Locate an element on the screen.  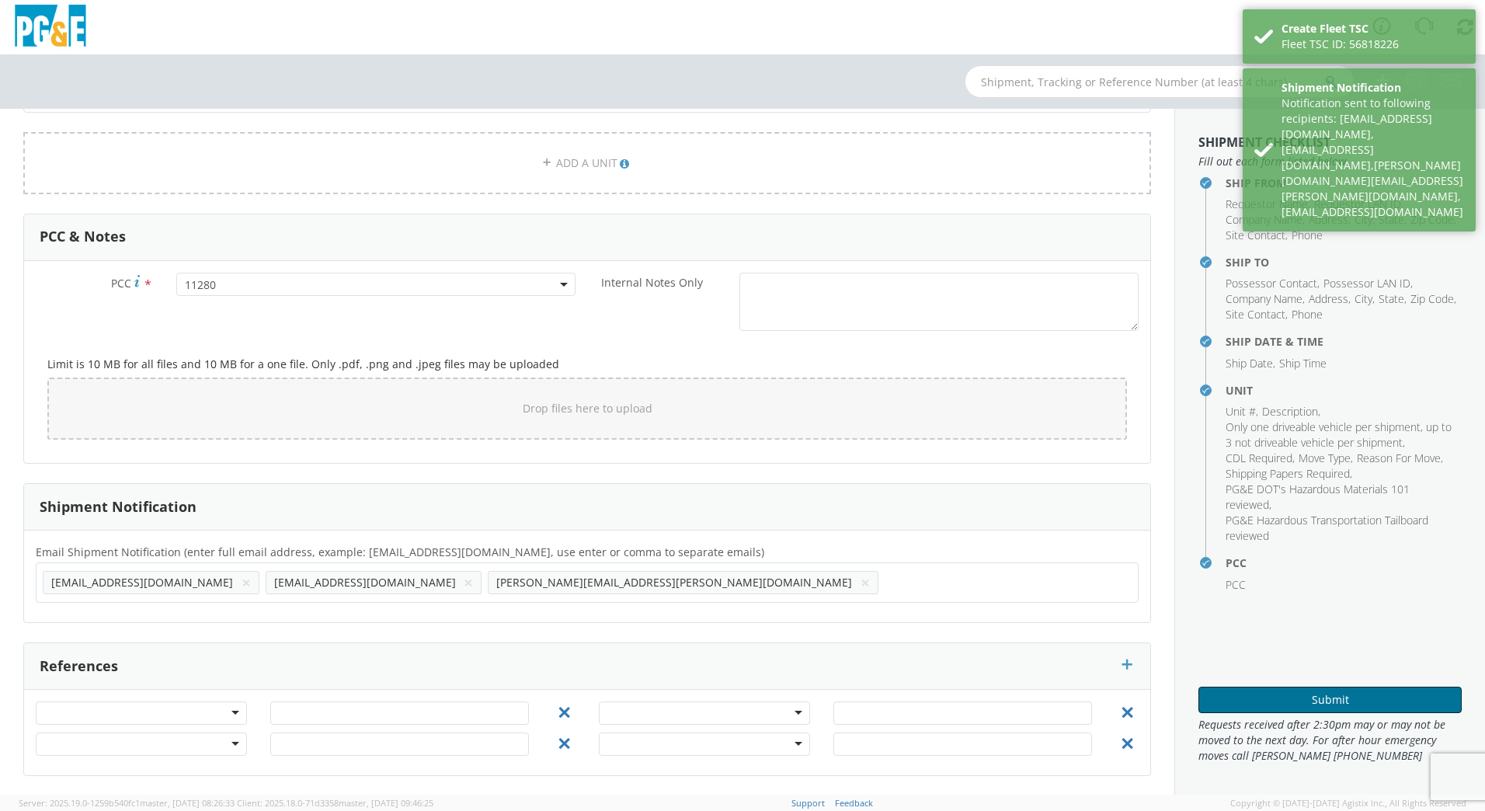
span: Possessor LAN ID is located at coordinates (1367, 283).